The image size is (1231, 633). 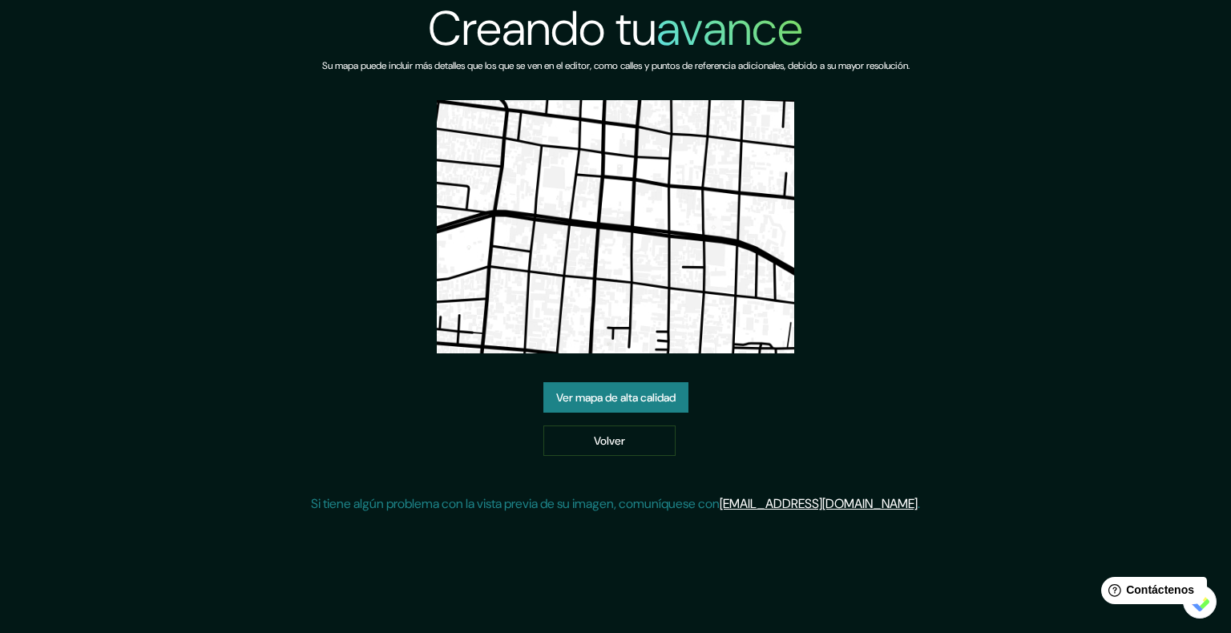 What do you see at coordinates (515, 503) in the screenshot?
I see `font: Si tiene algún problema con la vista previa de su imagen, comuníquese con` at bounding box center [515, 503].